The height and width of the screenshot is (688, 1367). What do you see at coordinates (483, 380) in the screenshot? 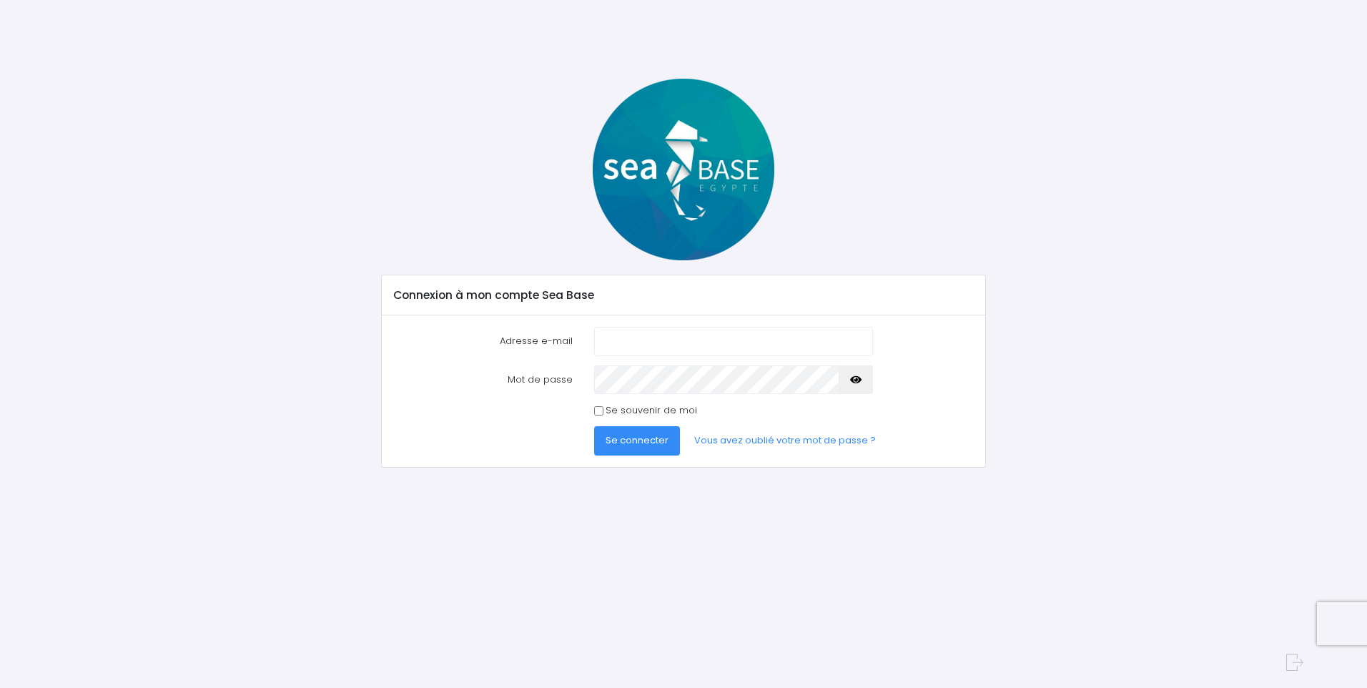
I see `label: Mot de passe` at bounding box center [483, 380].